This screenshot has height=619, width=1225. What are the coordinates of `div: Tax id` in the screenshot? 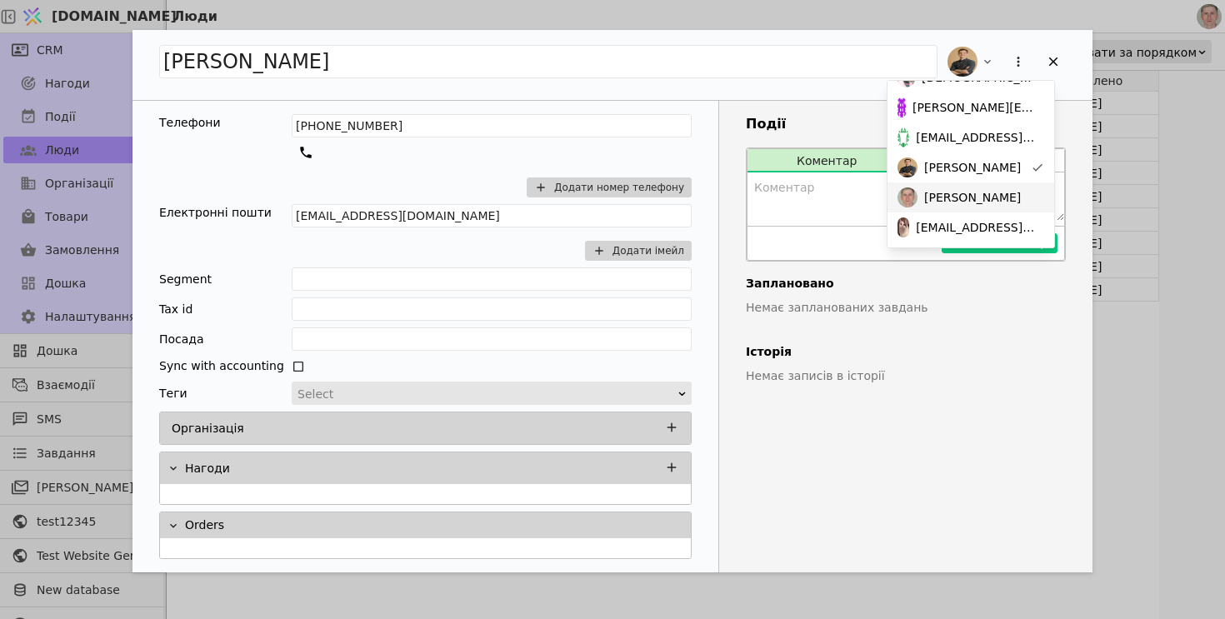 It's located at (176, 309).